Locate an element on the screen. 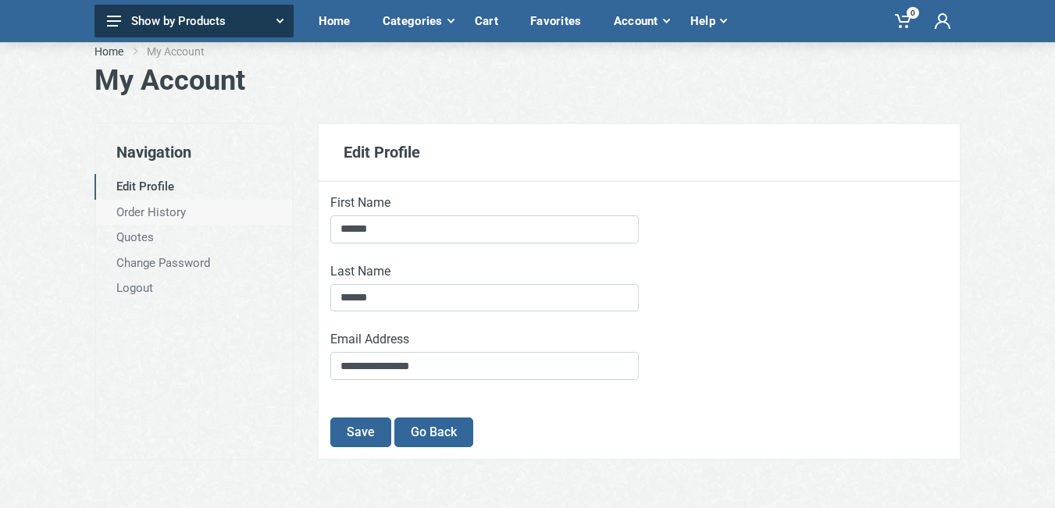  span: 0 is located at coordinates (913, 12).